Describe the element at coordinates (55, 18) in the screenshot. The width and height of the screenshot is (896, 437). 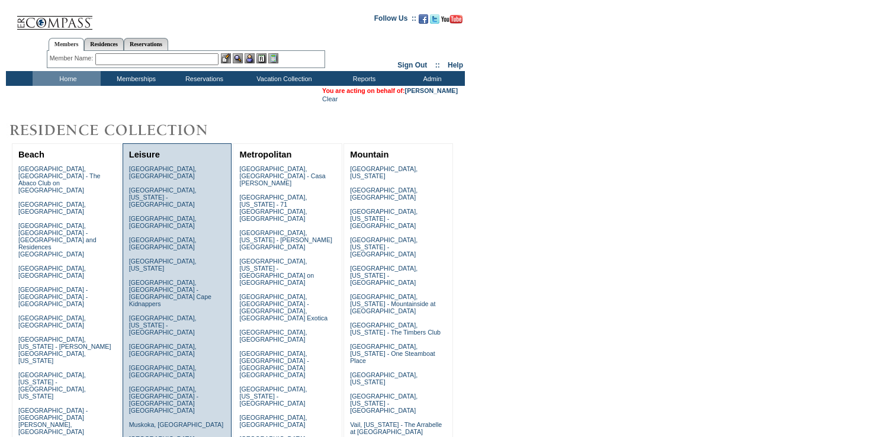
I see `img: Compass Home` at that location.